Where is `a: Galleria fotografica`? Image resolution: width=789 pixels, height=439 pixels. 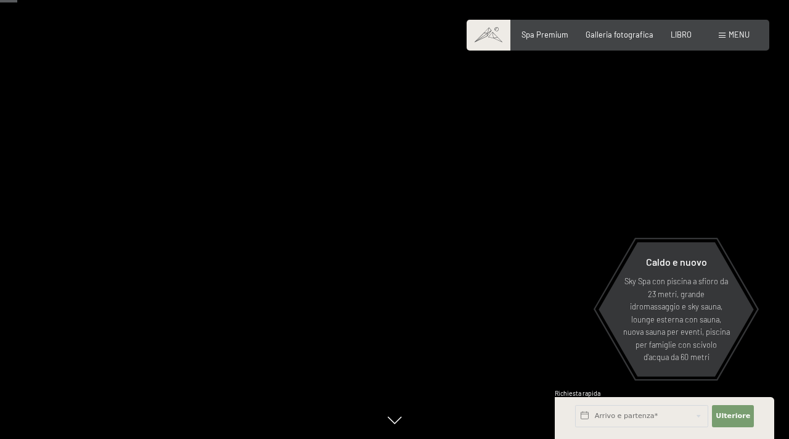
a: Galleria fotografica is located at coordinates (620, 35).